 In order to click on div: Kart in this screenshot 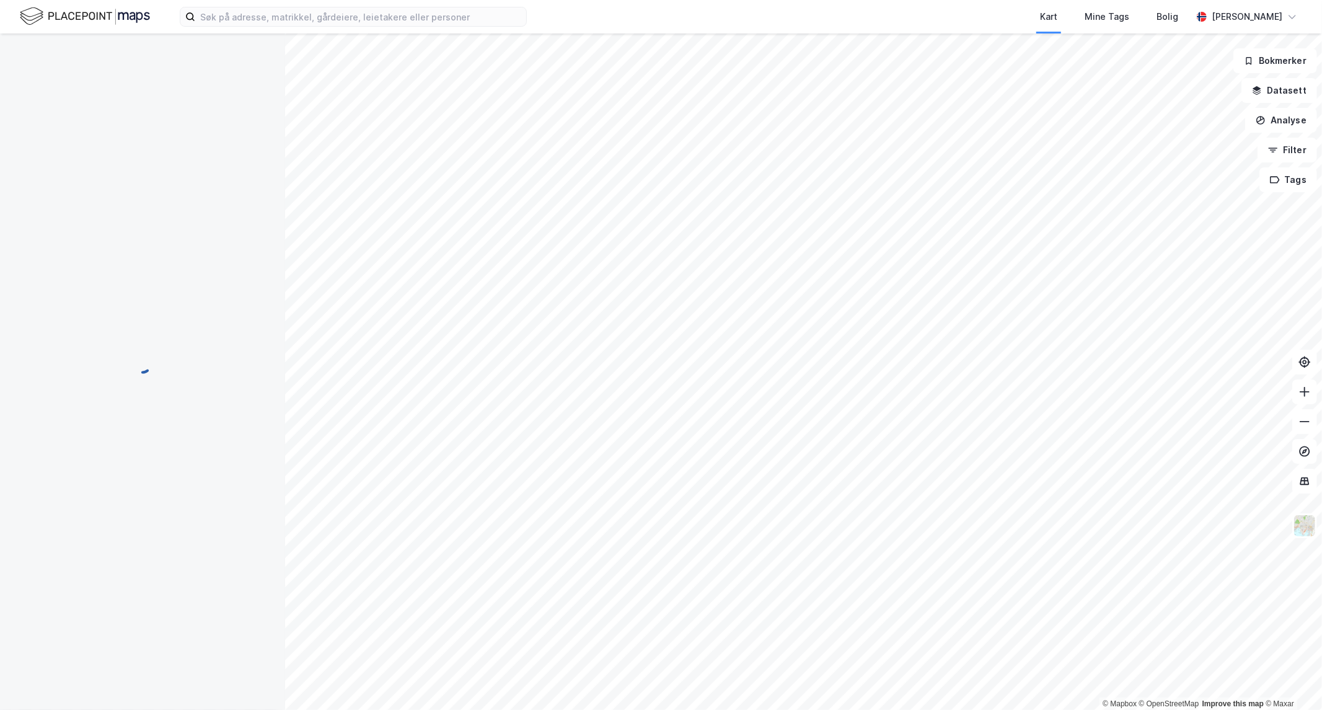, I will do `click(1049, 17)`.